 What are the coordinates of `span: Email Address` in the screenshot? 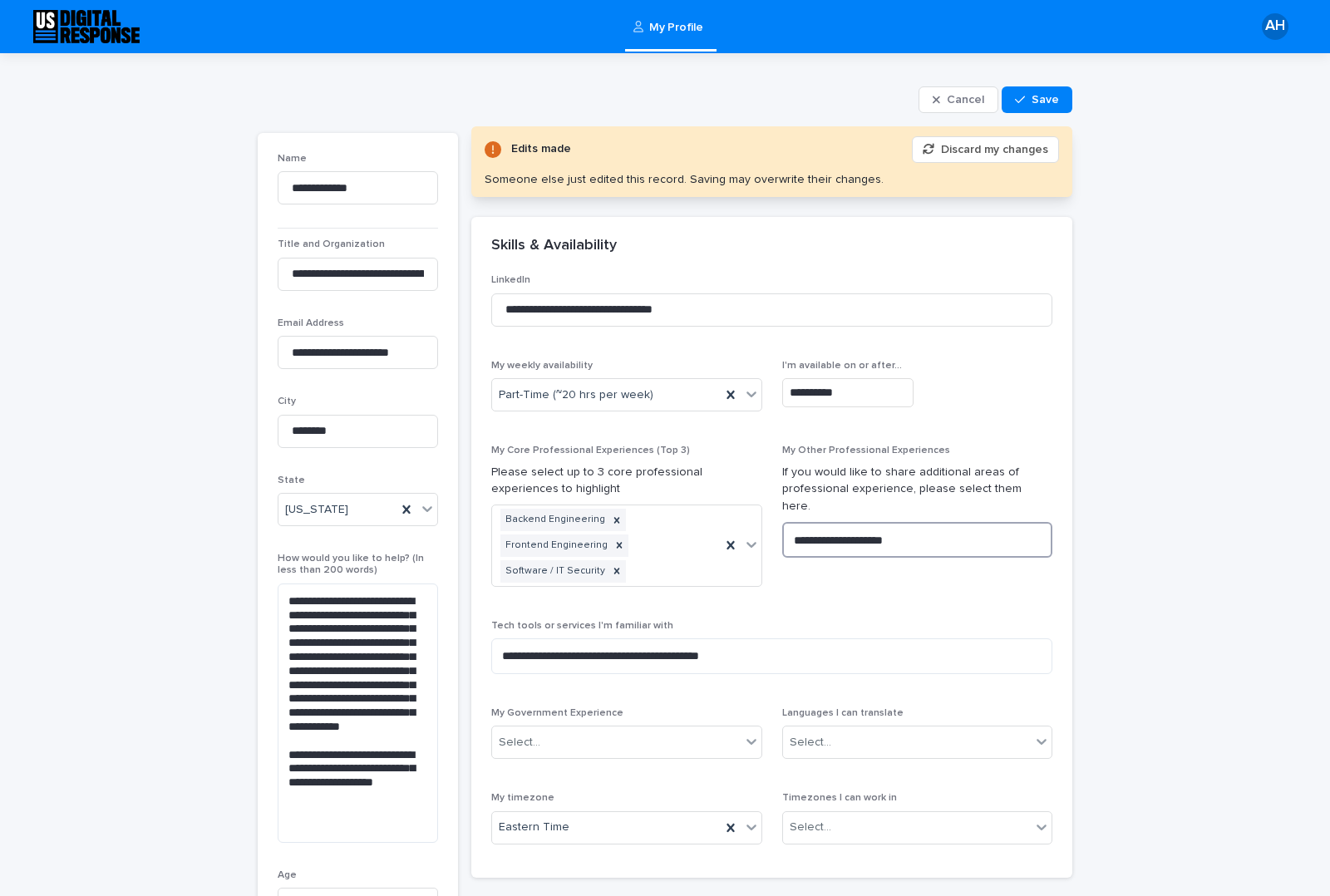 It's located at (311, 324).